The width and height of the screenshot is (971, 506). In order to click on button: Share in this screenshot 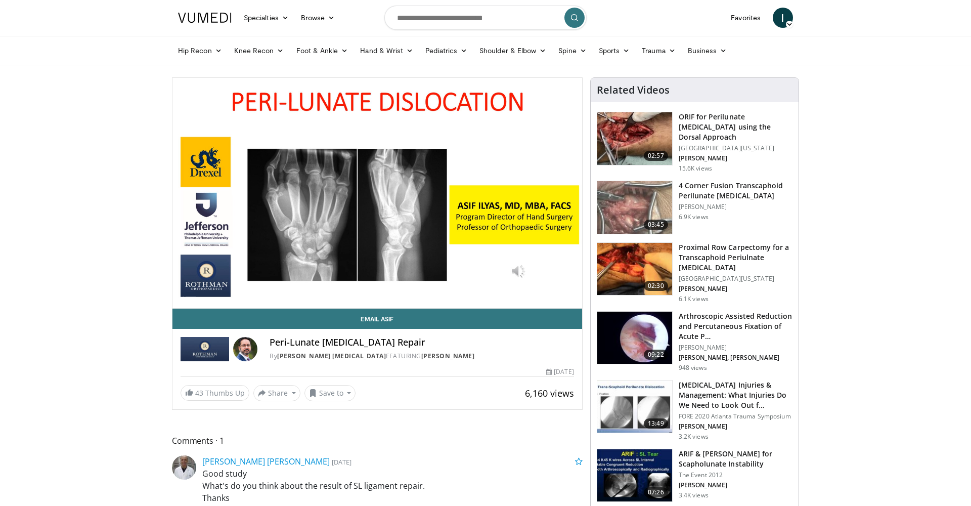, I will do `click(277, 393)`.